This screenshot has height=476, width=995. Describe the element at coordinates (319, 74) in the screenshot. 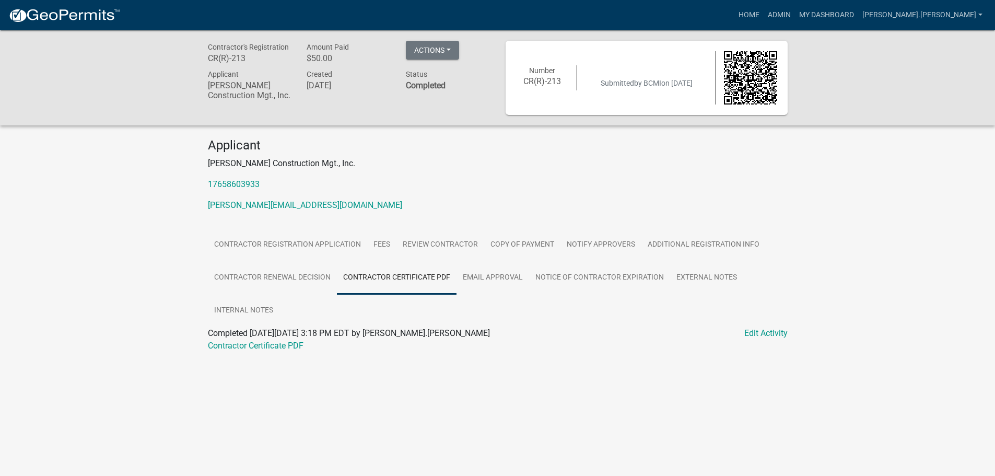

I see `span: Created` at that location.